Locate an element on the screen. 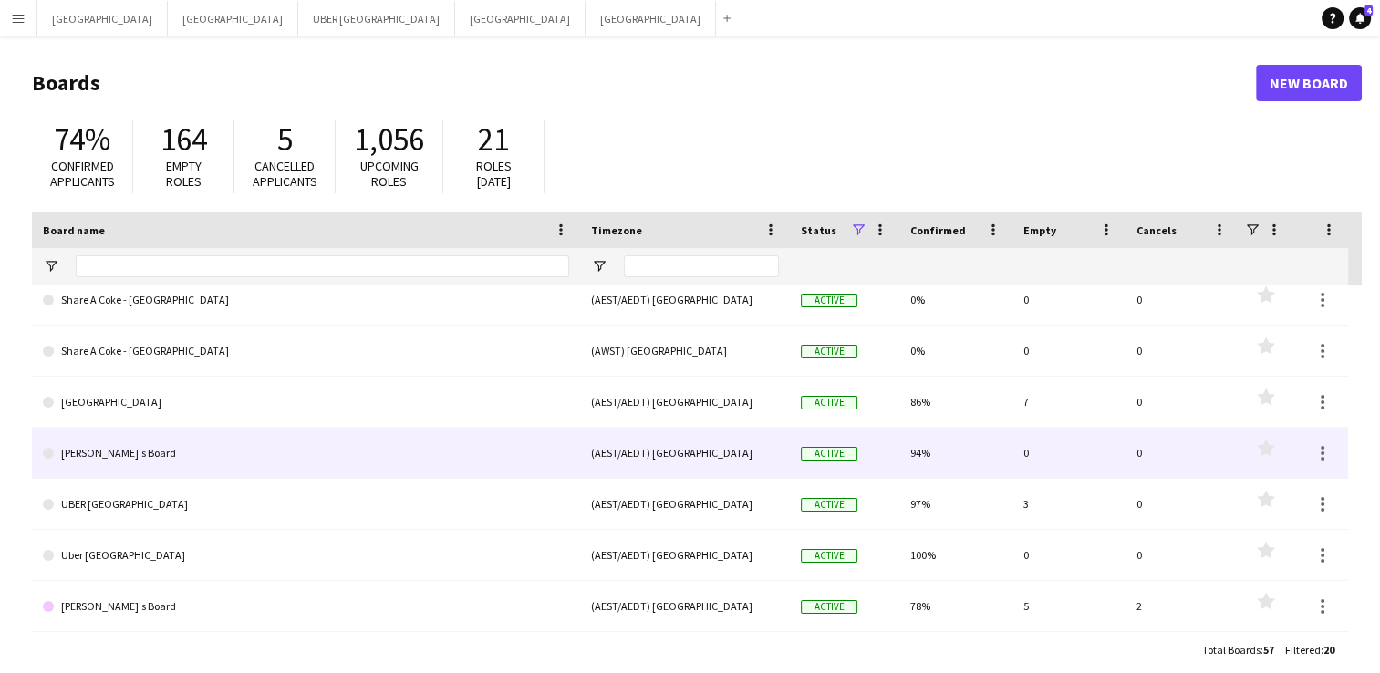 This screenshot has width=1380, height=673. span: Confirmed is located at coordinates (937, 230).